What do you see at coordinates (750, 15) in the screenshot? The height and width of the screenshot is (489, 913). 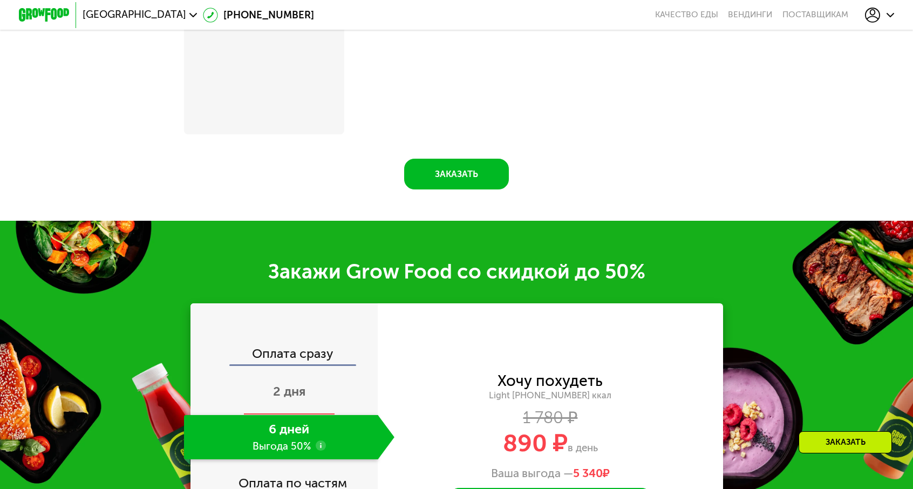 I see `a: Вендинги` at bounding box center [750, 15].